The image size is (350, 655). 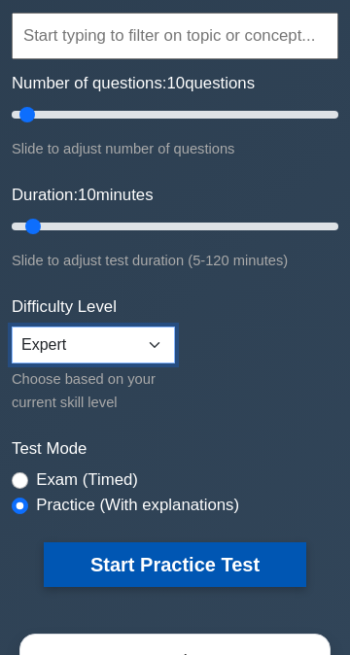 I want to click on label: Duration: minutes, so click(x=83, y=195).